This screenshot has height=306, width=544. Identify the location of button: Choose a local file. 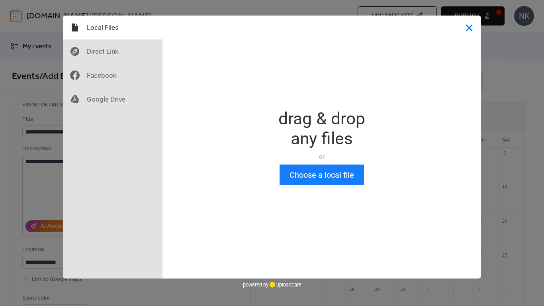
(322, 175).